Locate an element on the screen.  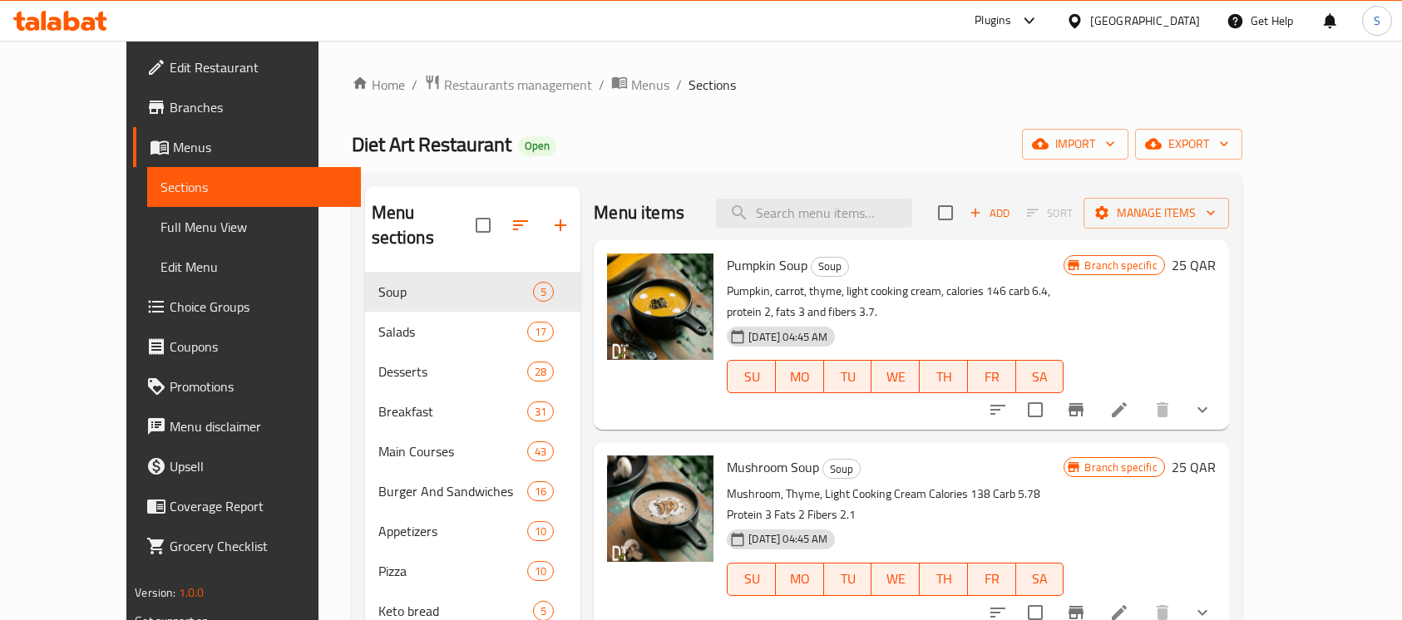
span: Sections is located at coordinates (254, 187).